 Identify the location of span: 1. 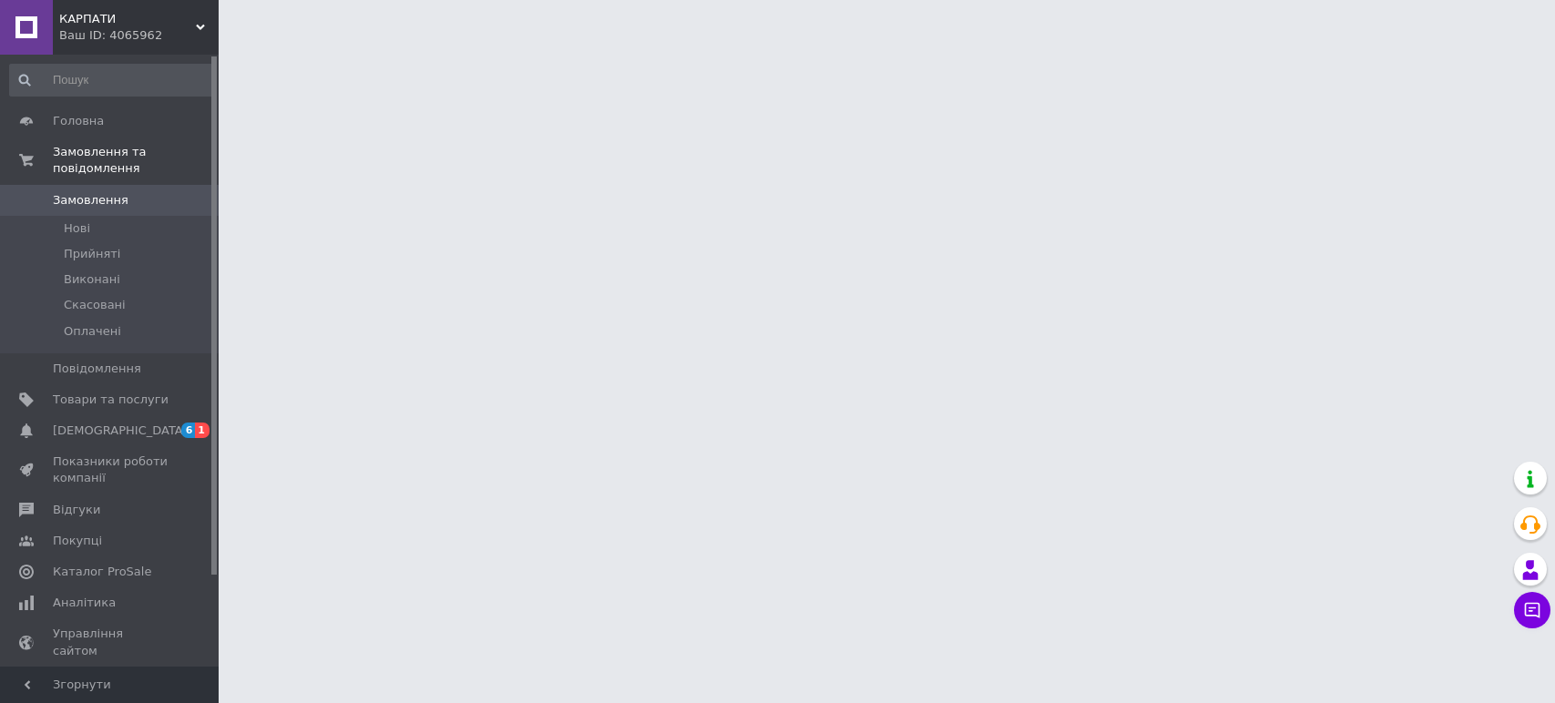
(202, 430).